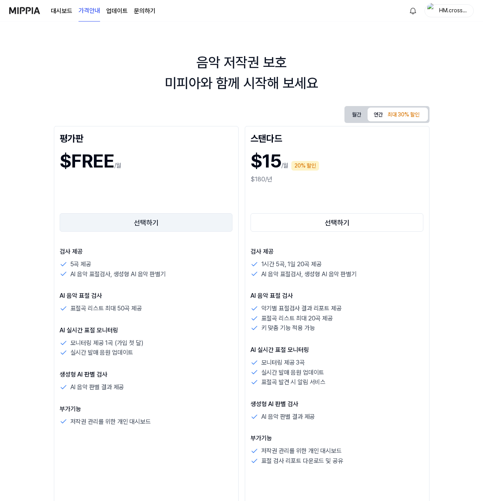 This screenshot has width=483, height=501. Describe the element at coordinates (87, 161) in the screenshot. I see `h1: $FREE` at that location.